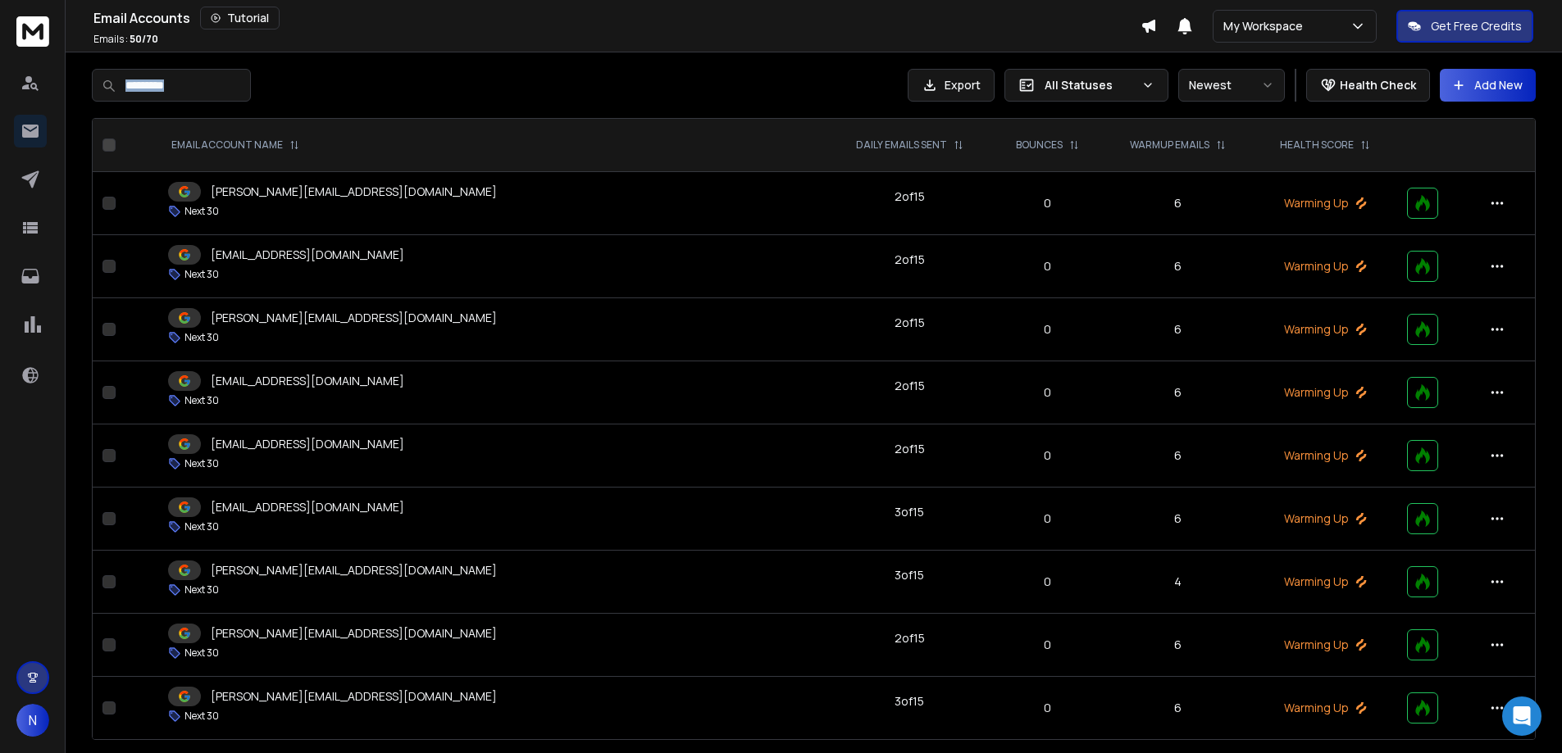  What do you see at coordinates (239, 18) in the screenshot?
I see `button: Tutorial` at bounding box center [239, 18].